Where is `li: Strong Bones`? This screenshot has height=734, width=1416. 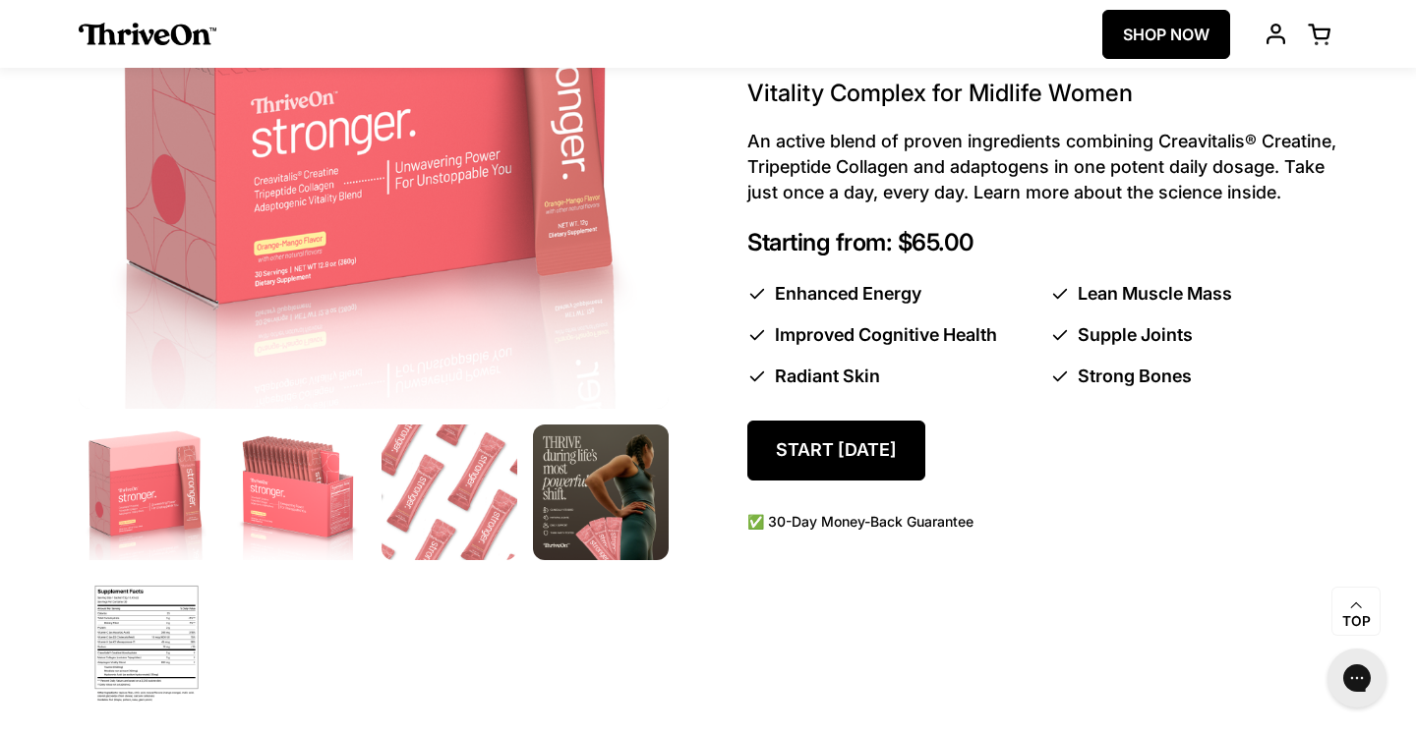
li: Strong Bones is located at coordinates (1194, 377).